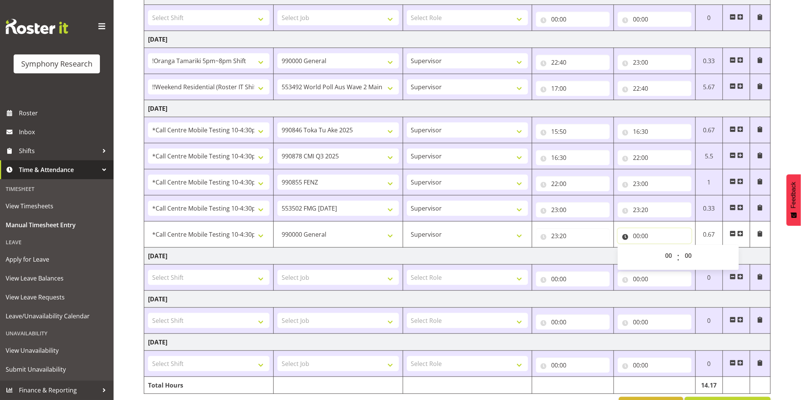 Image resolution: width=801 pixels, height=400 pixels. What do you see at coordinates (209, 386) in the screenshot?
I see `td: Total Hours` at bounding box center [209, 386].